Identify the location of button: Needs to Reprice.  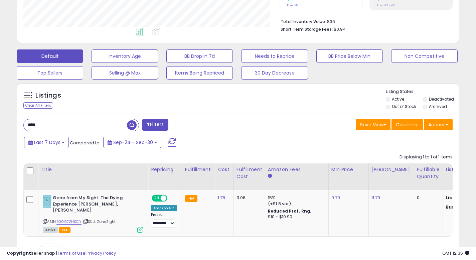
(274, 56).